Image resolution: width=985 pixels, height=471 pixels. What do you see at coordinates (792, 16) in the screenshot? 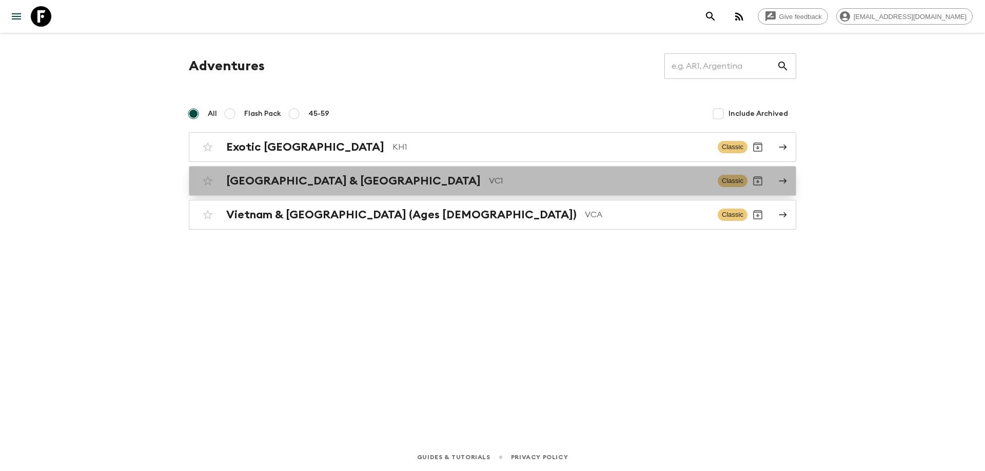
I see `a: Give feedback` at bounding box center [792, 16].